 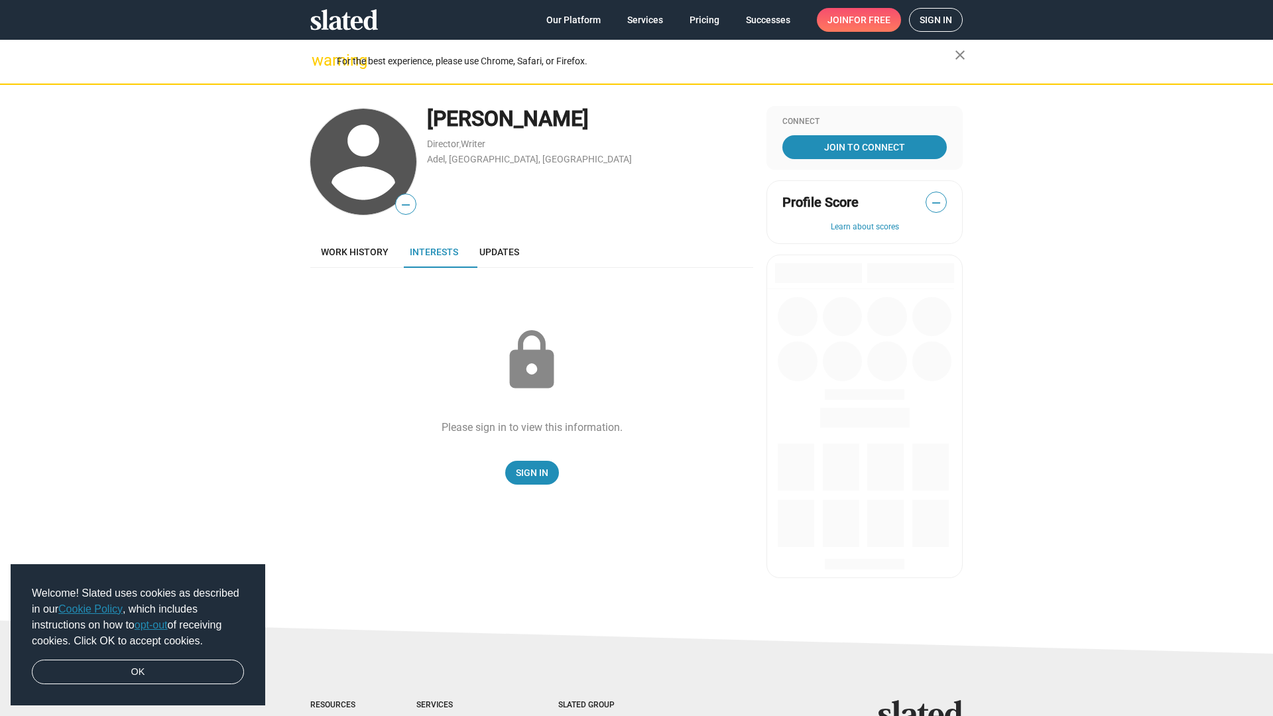 I want to click on a: Director, so click(x=443, y=144).